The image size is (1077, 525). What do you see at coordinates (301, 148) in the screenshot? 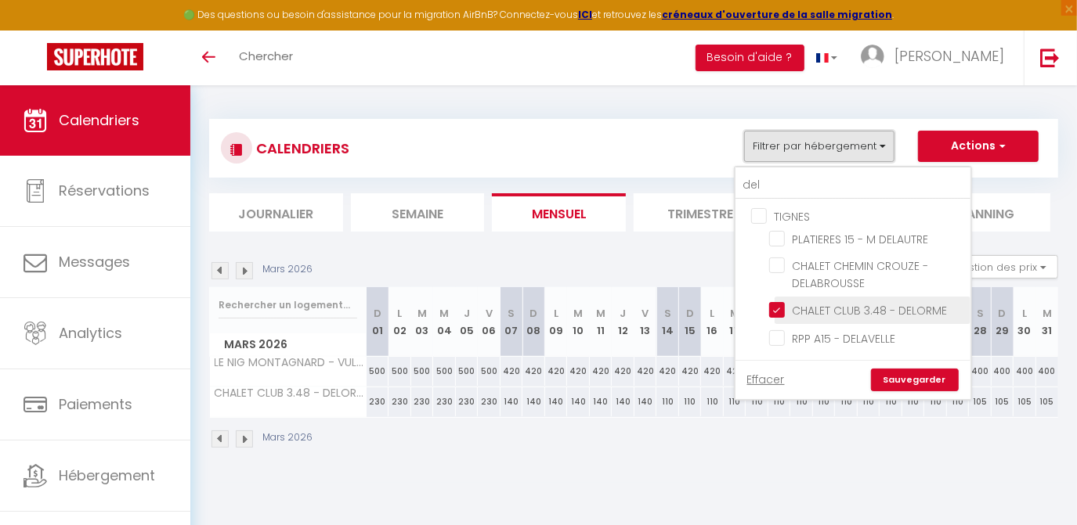
I see `h3: CALENDRIERS` at bounding box center [301, 148].